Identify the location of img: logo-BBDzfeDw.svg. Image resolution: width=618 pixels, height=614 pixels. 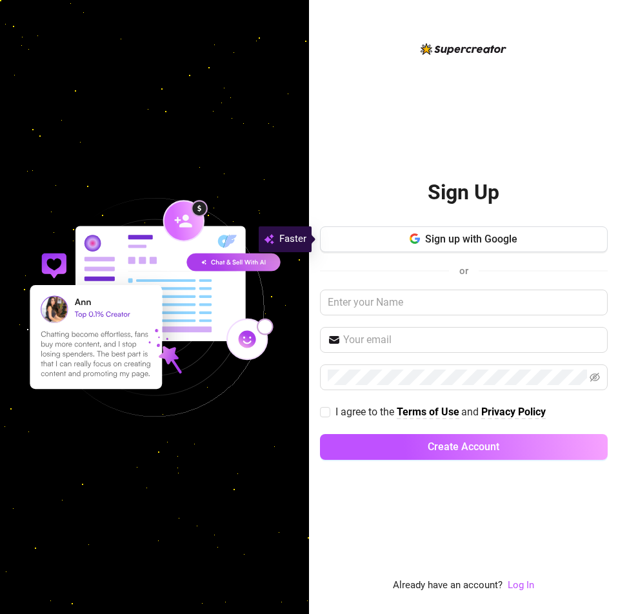
(463, 49).